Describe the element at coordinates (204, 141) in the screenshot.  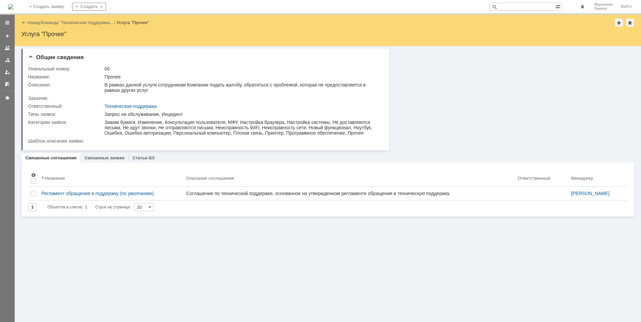
I see `div: Шаблон описания заявки:` at that location.